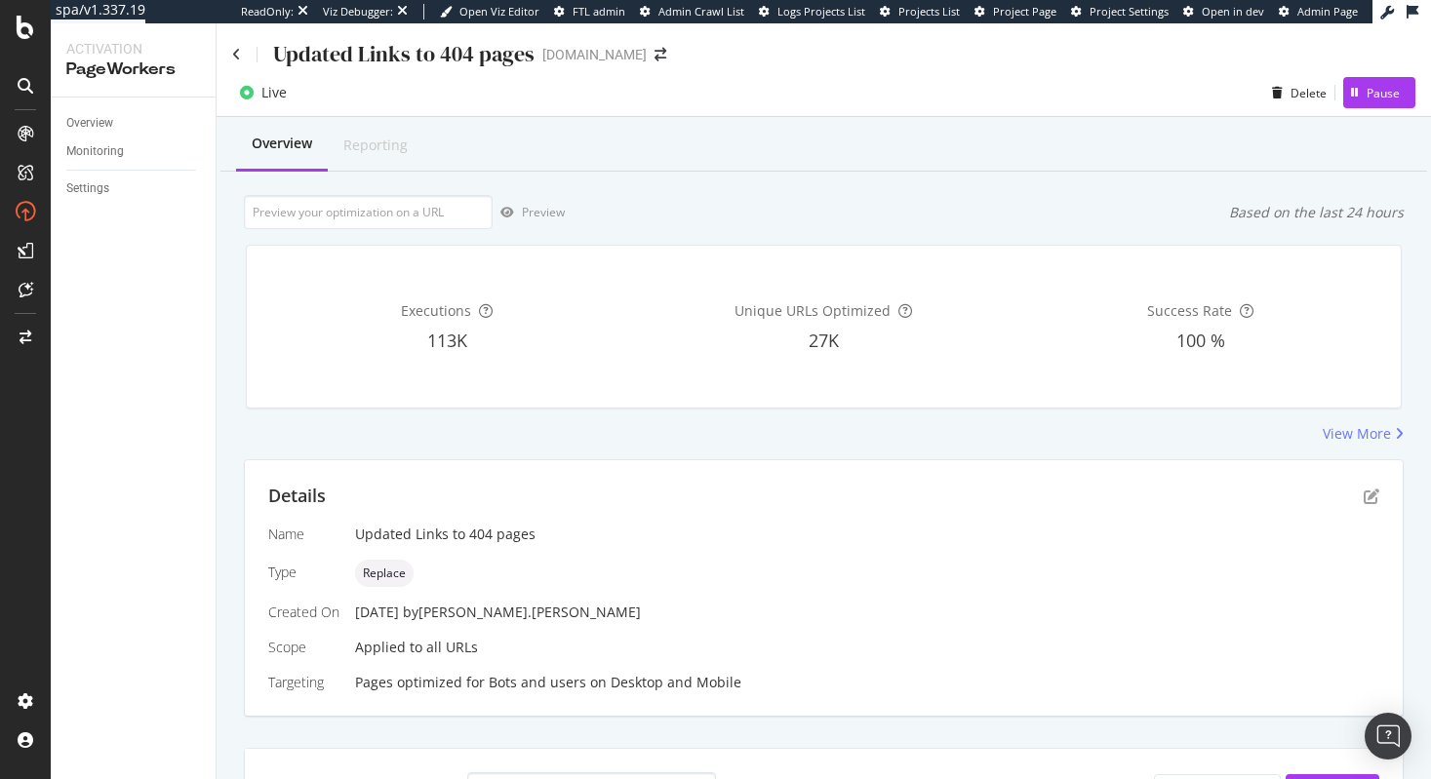 The image size is (1431, 779). I want to click on div: arrow-right-arrow-left, so click(660, 55).